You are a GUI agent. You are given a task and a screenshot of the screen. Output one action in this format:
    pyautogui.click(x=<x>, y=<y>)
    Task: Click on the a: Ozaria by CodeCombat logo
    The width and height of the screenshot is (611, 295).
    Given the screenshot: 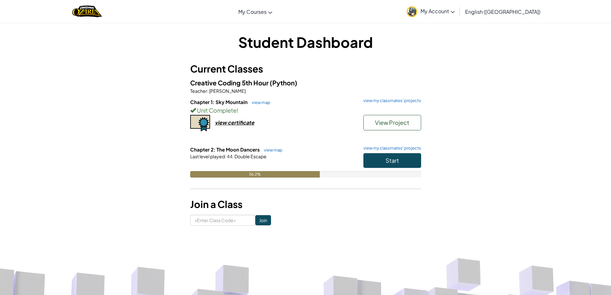 What is the action you would take?
    pyautogui.click(x=87, y=11)
    